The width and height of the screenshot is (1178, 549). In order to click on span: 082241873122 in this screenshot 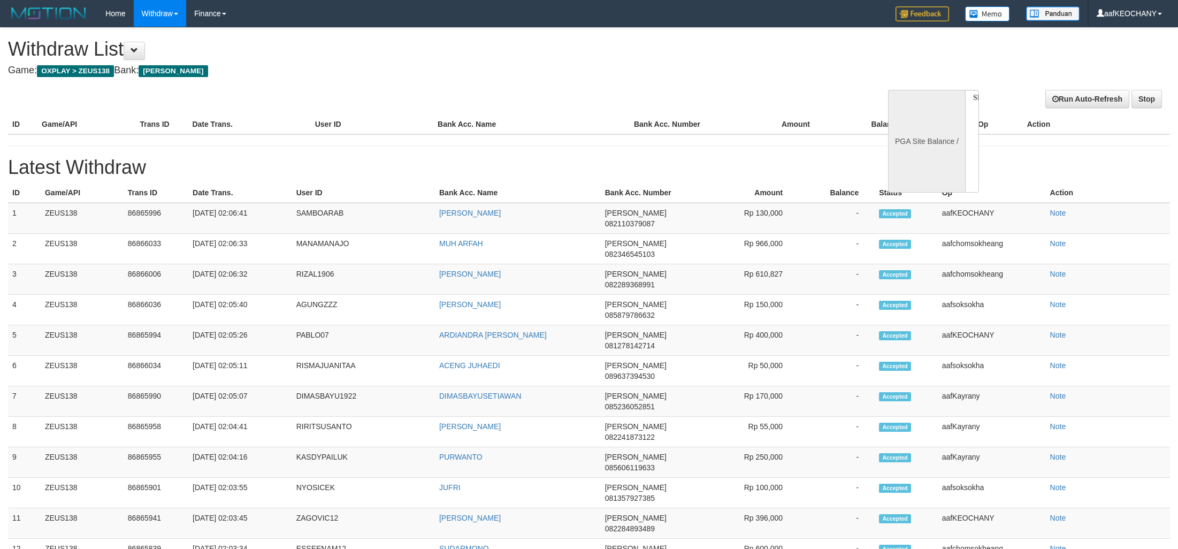, I will do `click(630, 437)`.